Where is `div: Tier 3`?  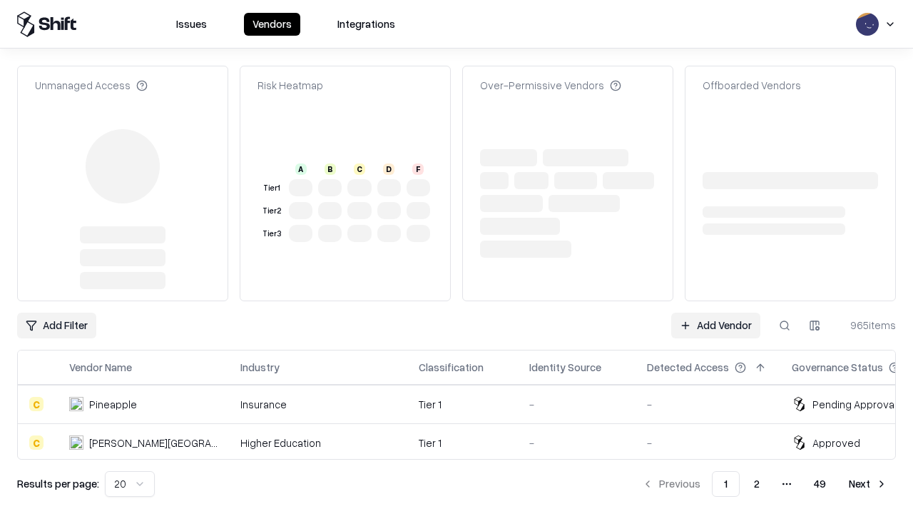
div: Tier 3 is located at coordinates (272, 233).